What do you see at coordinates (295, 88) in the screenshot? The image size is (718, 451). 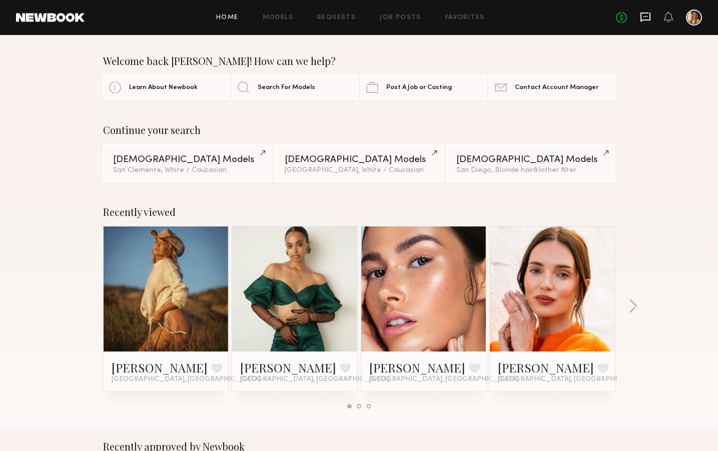 I see `a: Search For Models` at bounding box center [295, 88].